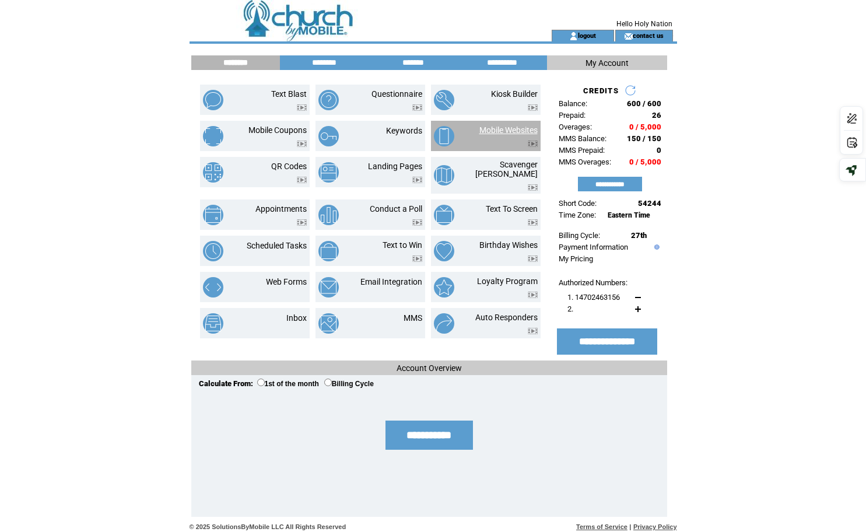  Describe the element at coordinates (278, 130) in the screenshot. I see `a: Mobile Coupons` at that location.